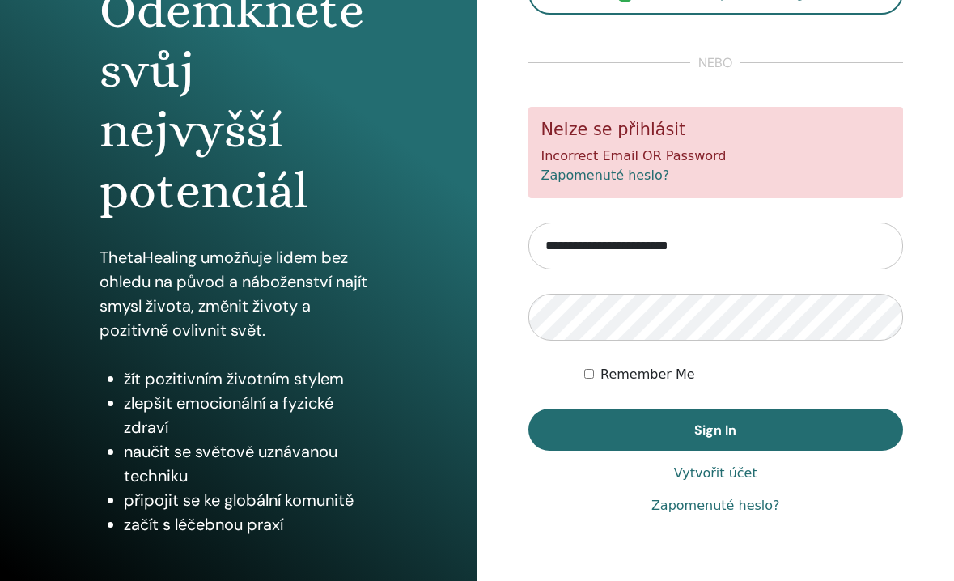 The height and width of the screenshot is (581, 954). I want to click on a: Vytvořit účet, so click(716, 474).